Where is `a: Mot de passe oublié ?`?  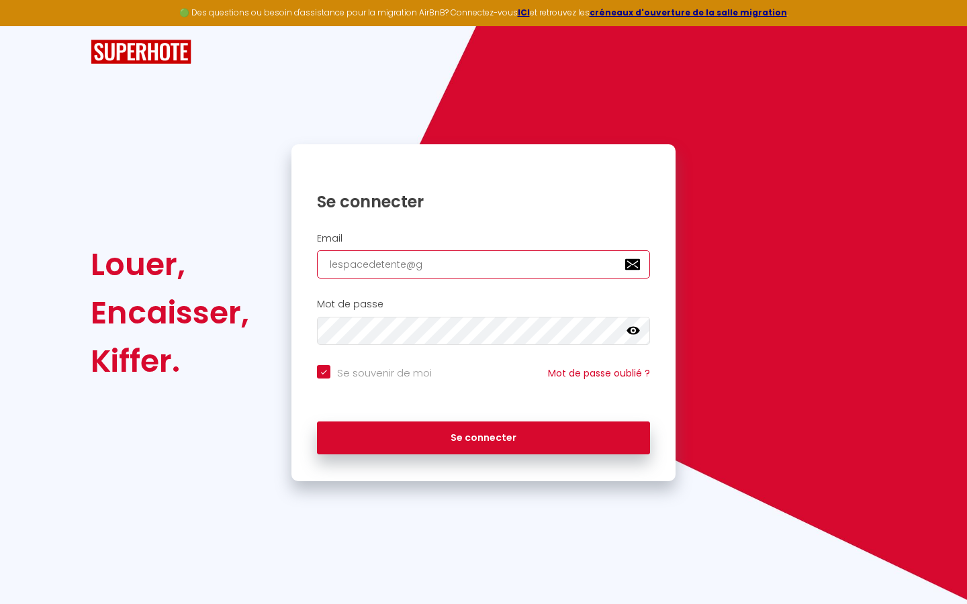 a: Mot de passe oublié ? is located at coordinates (599, 373).